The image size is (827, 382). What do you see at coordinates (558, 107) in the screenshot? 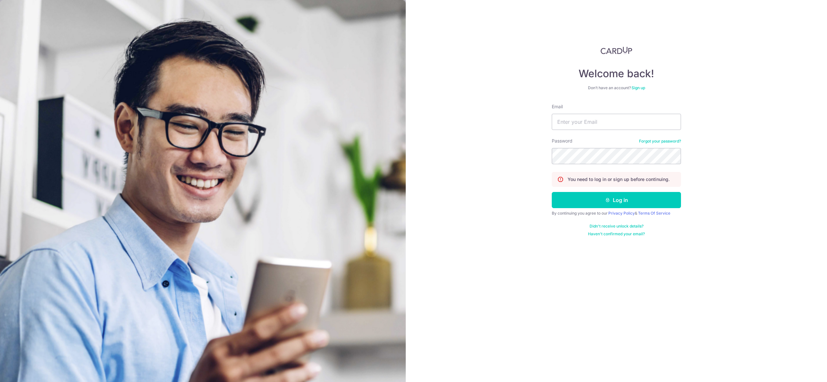
I see `label: Email` at bounding box center [558, 107].